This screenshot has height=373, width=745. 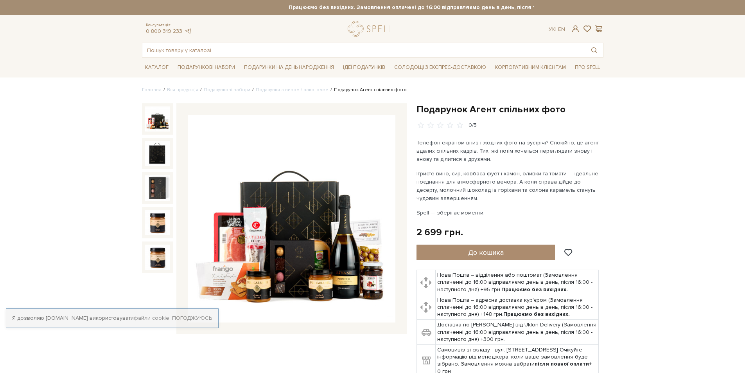 What do you see at coordinates (367, 90) in the screenshot?
I see `li: Подарунок Агент спільних фото` at bounding box center [367, 90].